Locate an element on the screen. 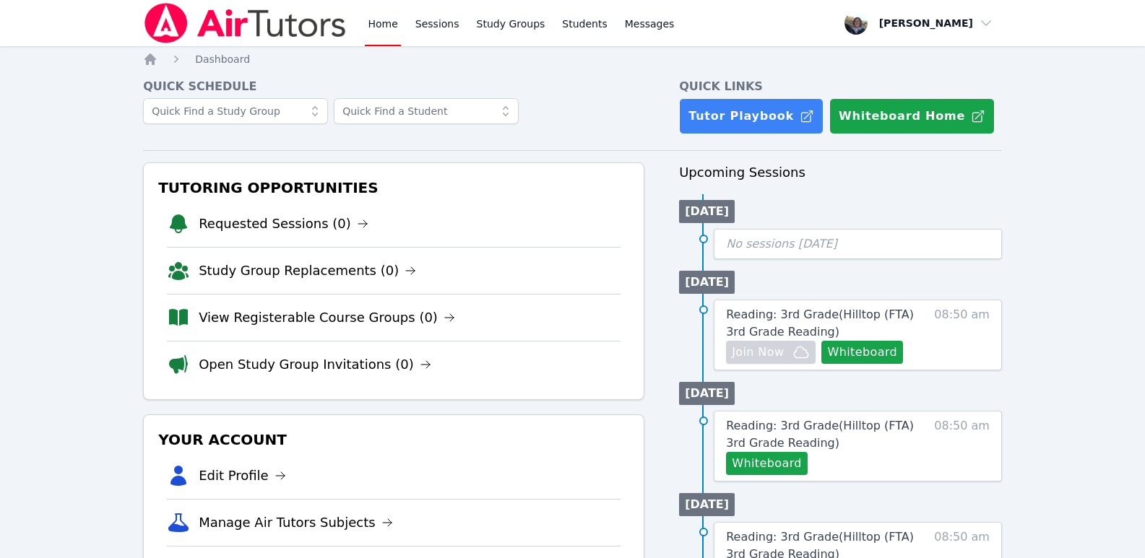  img: Air Tutors is located at coordinates (245, 23).